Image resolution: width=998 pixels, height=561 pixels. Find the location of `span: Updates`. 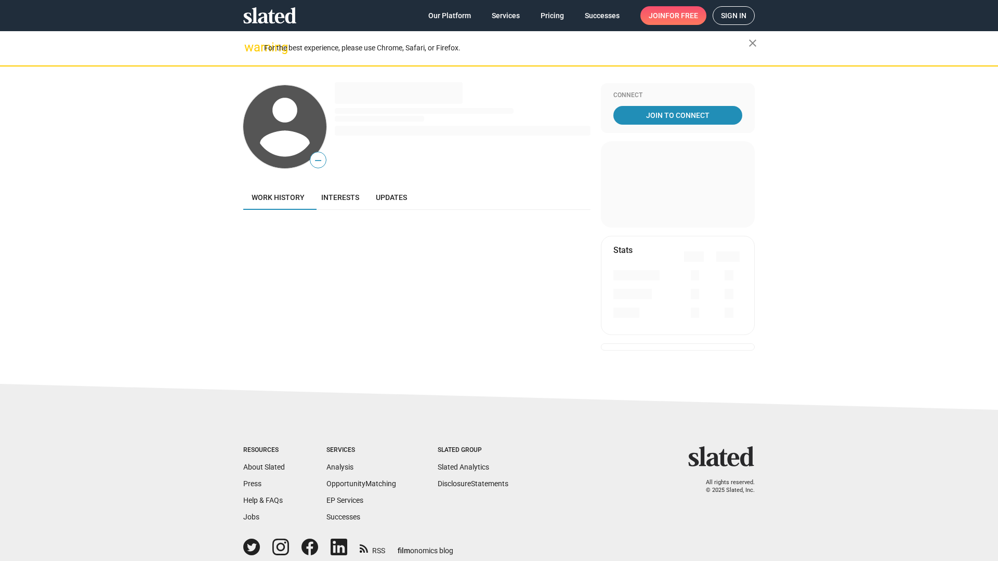

span: Updates is located at coordinates (391, 198).